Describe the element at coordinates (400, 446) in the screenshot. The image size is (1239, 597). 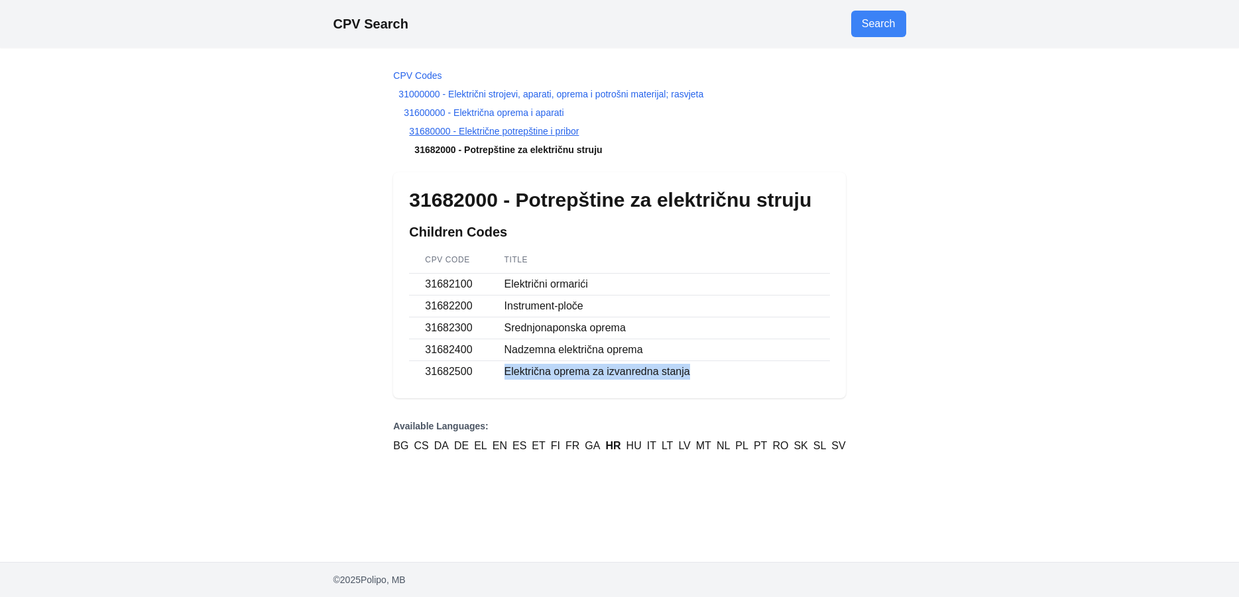
I see `a: BG` at that location.